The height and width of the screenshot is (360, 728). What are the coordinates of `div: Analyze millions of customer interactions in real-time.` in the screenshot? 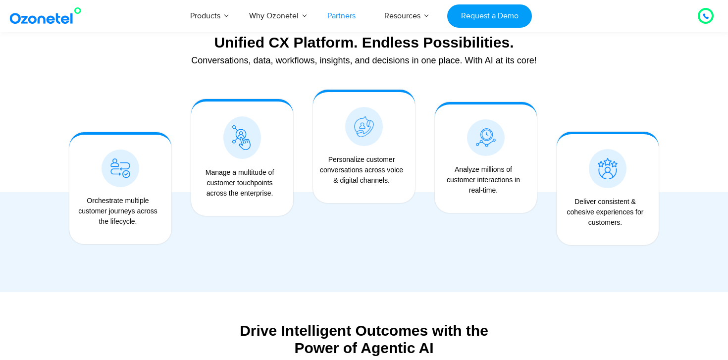 It's located at (483, 180).